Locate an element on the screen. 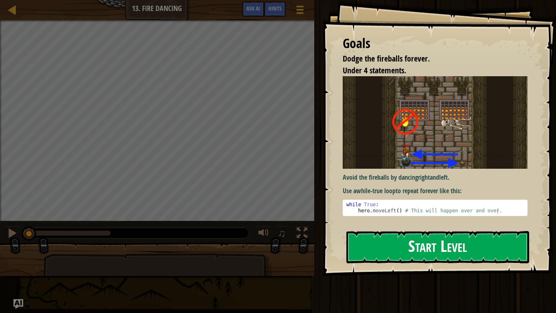 This screenshot has height=313, width=556. span: Hints is located at coordinates (275, 8).